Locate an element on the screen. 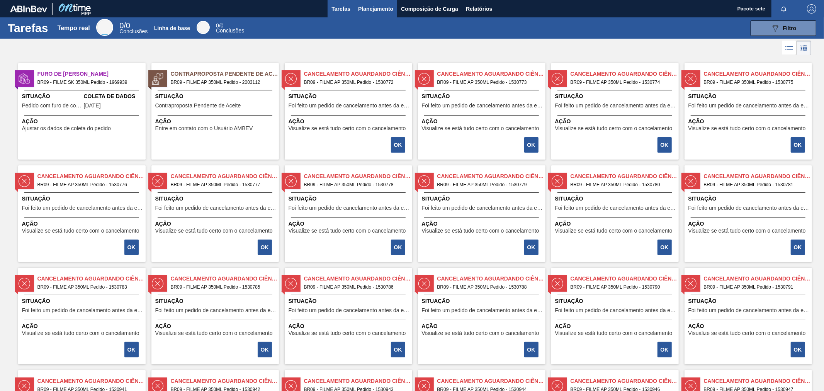 The height and width of the screenshot is (391, 824). font: Pedido com furo de coleta is located at coordinates (53, 106).